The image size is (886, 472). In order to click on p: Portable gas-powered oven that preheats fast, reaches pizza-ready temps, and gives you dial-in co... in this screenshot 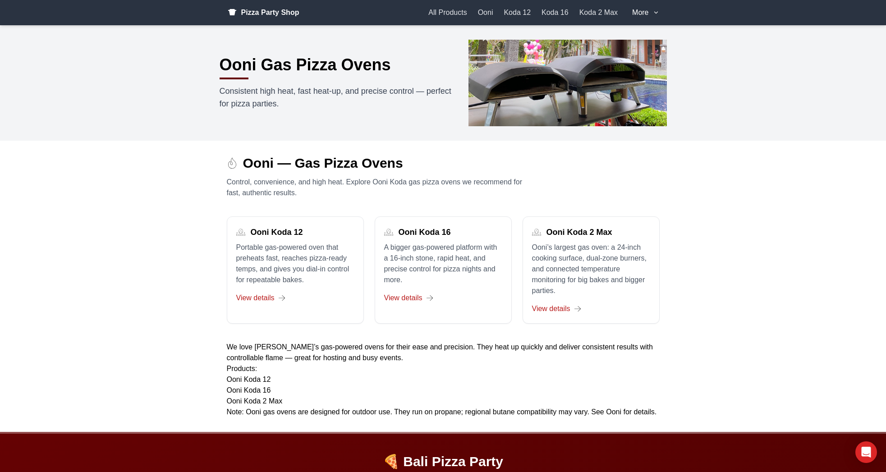, I will do `click(295, 264)`.